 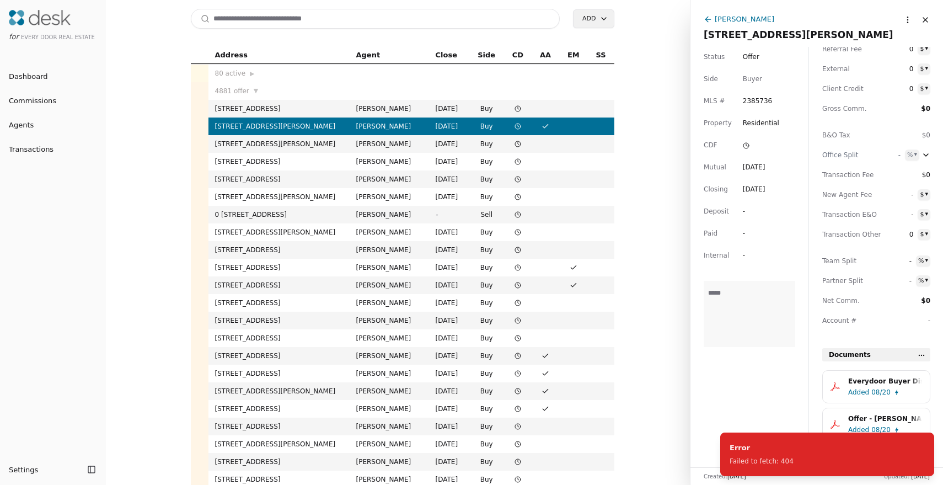 I want to click on span: Close, so click(x=446, y=55).